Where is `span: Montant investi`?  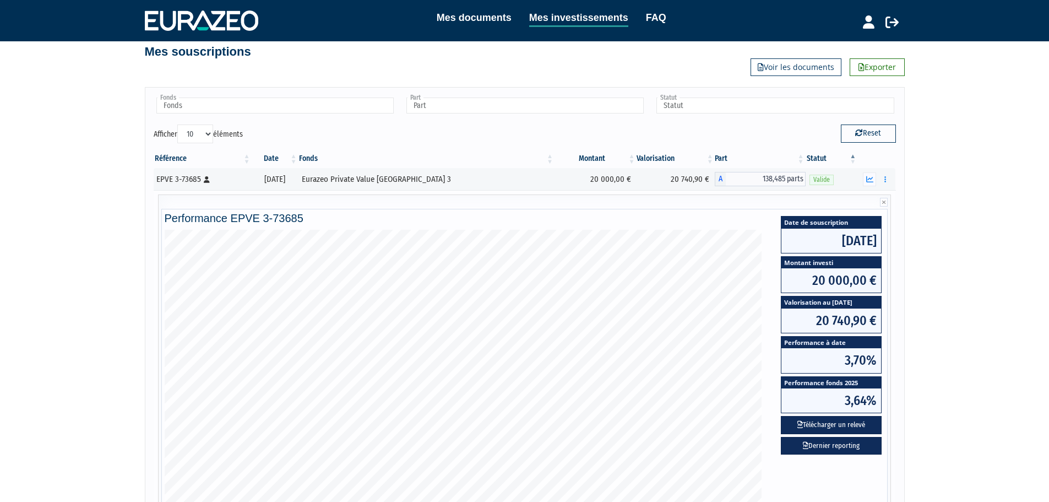 span: Montant investi is located at coordinates (831, 262).